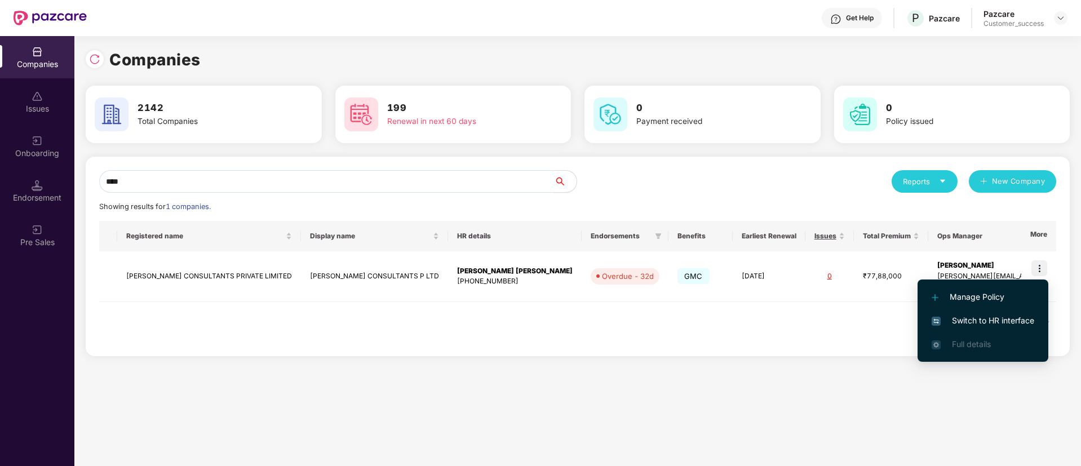 Image resolution: width=1081 pixels, height=466 pixels. Describe the element at coordinates (1039, 236) in the screenshot. I see `th: More` at that location.